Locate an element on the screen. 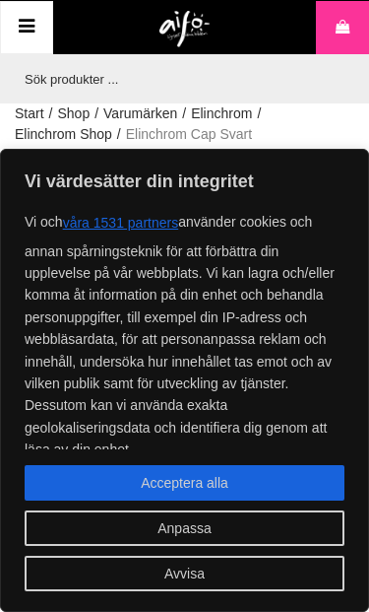  span: Elinchrom Cap Svart is located at coordinates (189, 134).